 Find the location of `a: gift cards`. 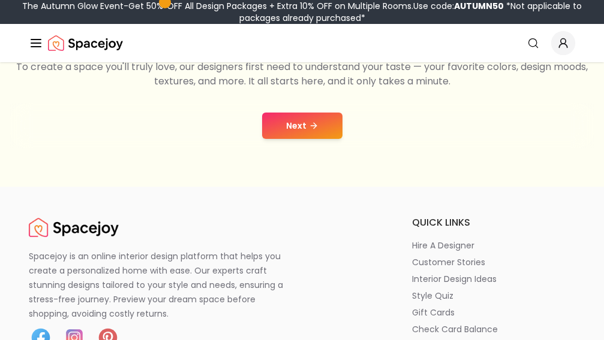

a: gift cards is located at coordinates (493, 313).